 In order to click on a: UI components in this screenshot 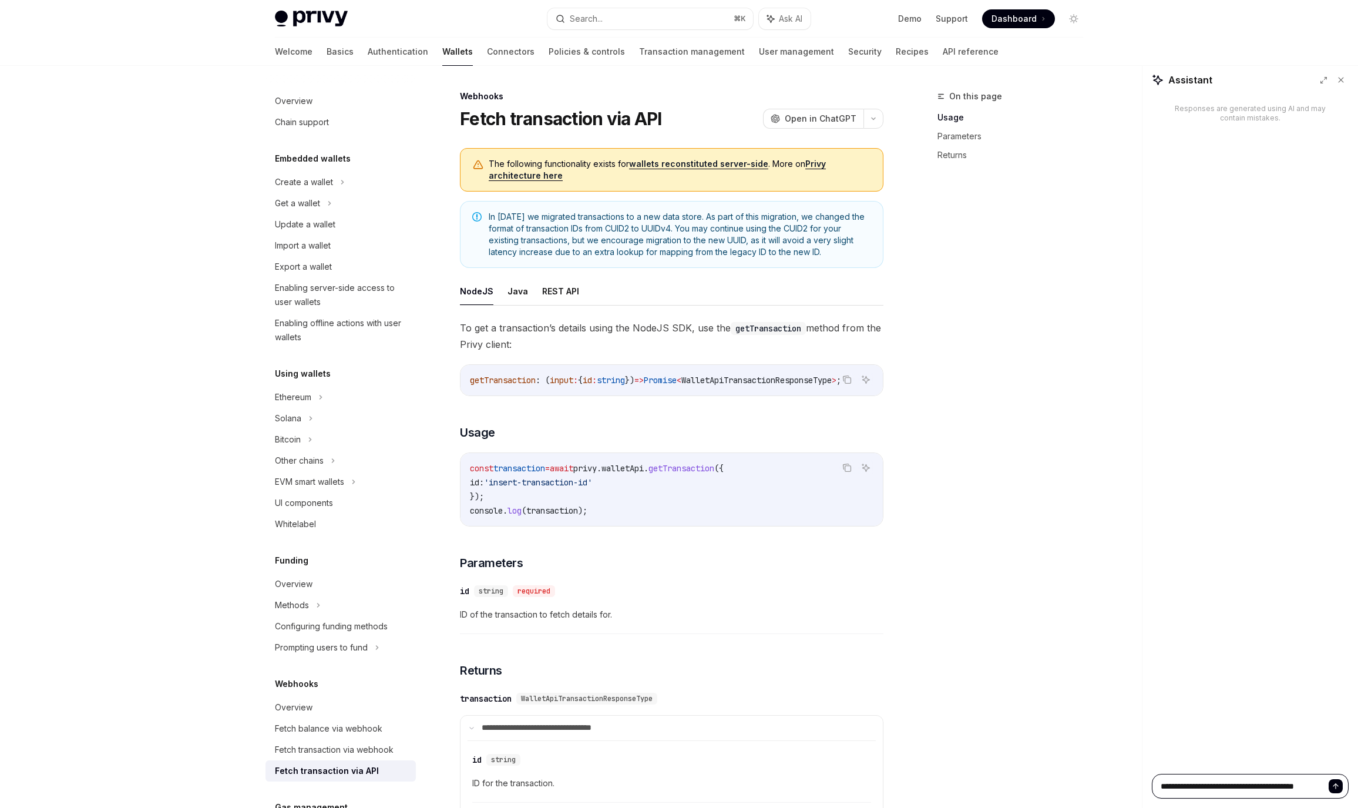, I will do `click(341, 503)`.